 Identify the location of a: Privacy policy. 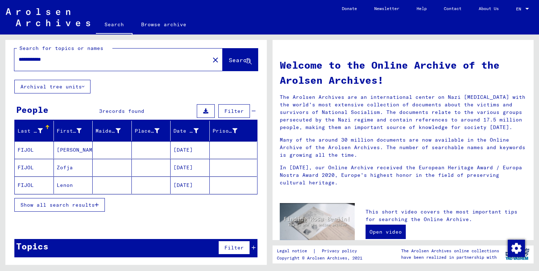
(341, 251).